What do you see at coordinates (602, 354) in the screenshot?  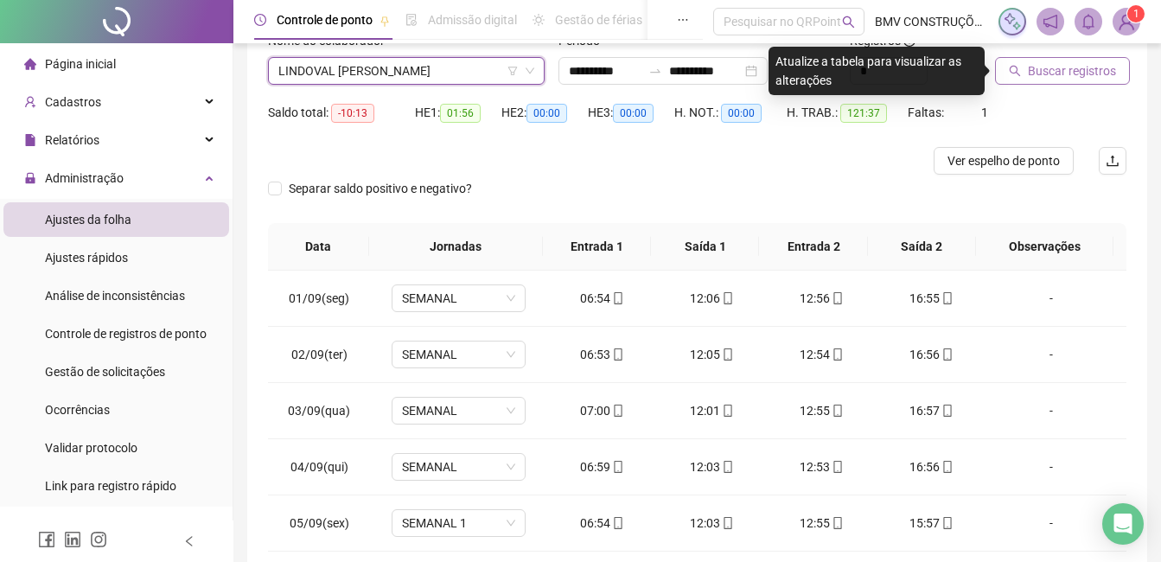 I see `div: 06:53` at bounding box center [602, 354].